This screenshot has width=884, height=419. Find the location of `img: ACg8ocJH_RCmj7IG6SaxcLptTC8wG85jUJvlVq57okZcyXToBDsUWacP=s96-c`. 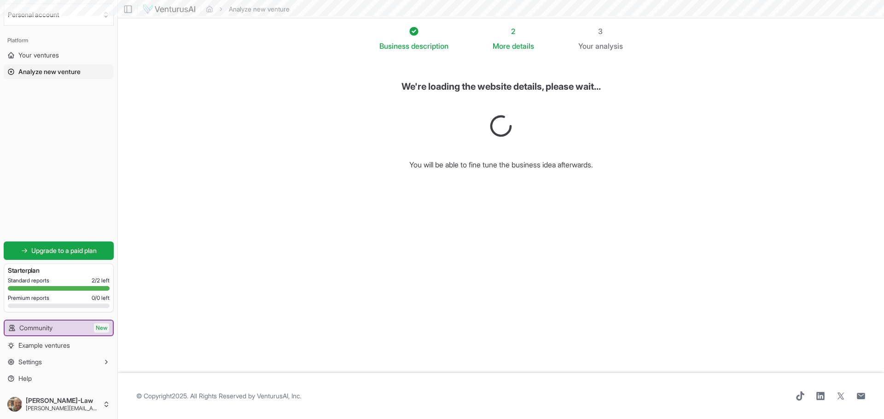

img: ACg8ocJH_RCmj7IG6SaxcLptTC8wG85jUJvlVq57okZcyXToBDsUWacP=s96-c is located at coordinates (15, 405).